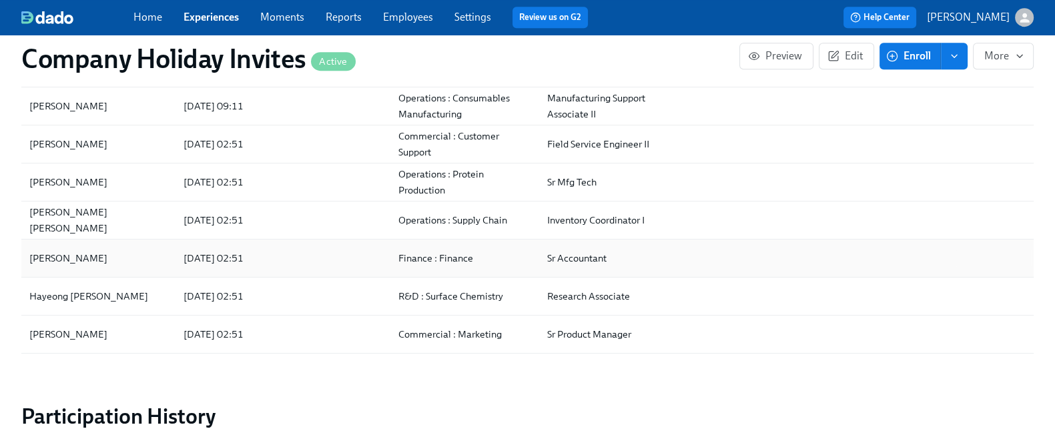 The height and width of the screenshot is (447, 1055). I want to click on div: Field Service Engineer II, so click(613, 144).